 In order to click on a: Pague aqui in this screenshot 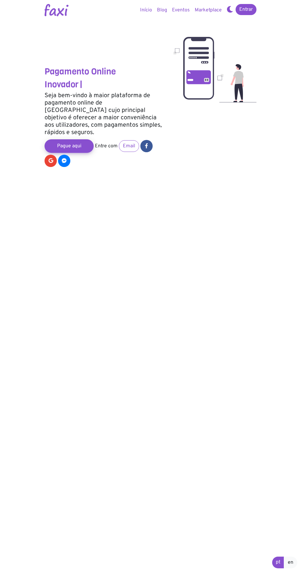, I will do `click(69, 146)`.